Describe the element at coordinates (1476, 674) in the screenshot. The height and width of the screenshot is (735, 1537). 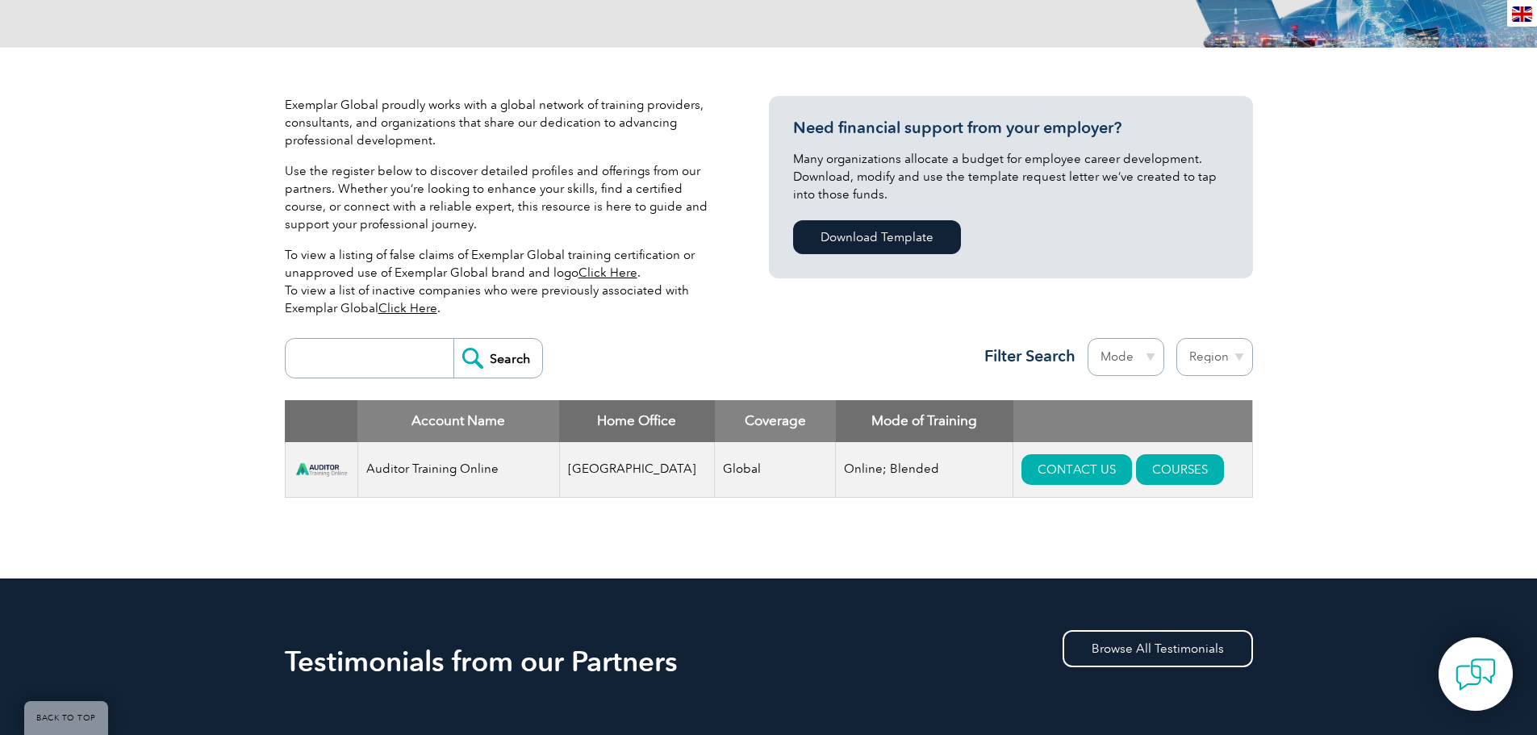
I see `img: contact-chat.png` at that location.